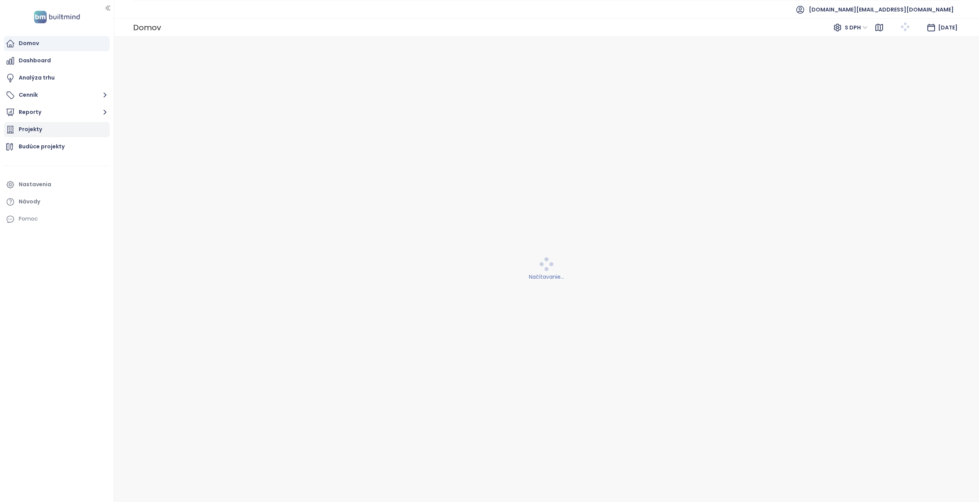 Image resolution: width=979 pixels, height=502 pixels. Describe the element at coordinates (29, 202) in the screenshot. I see `div: Návody` at that location.